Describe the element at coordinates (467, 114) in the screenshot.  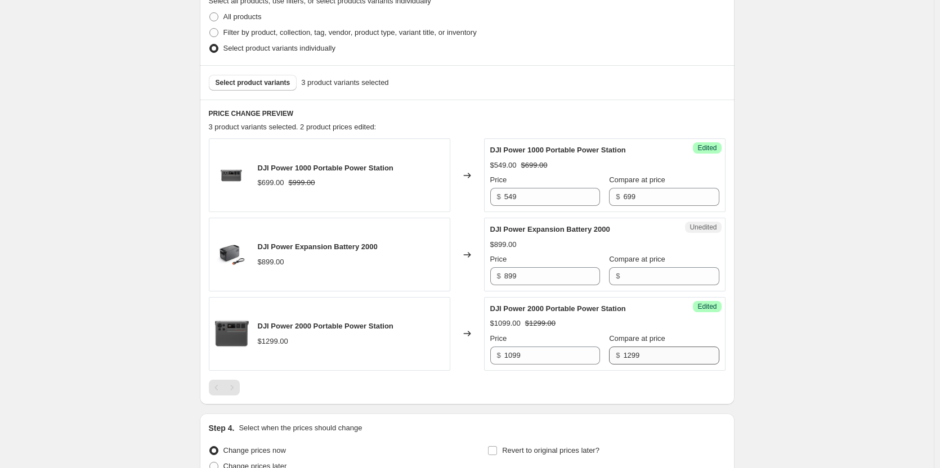
I see `h6: PRICE CHANGE PREVIEW` at that location.